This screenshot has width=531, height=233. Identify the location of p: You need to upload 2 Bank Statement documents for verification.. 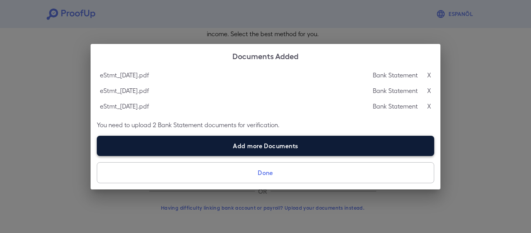
(265, 125).